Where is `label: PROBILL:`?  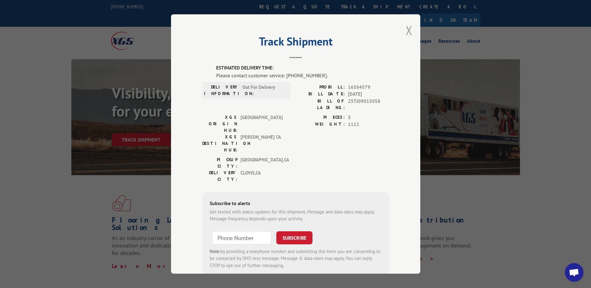
label: PROBILL: is located at coordinates (320, 87).